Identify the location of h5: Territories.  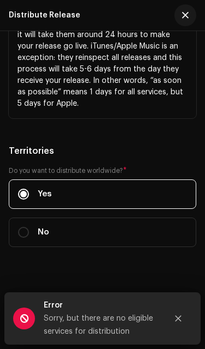
(102, 151).